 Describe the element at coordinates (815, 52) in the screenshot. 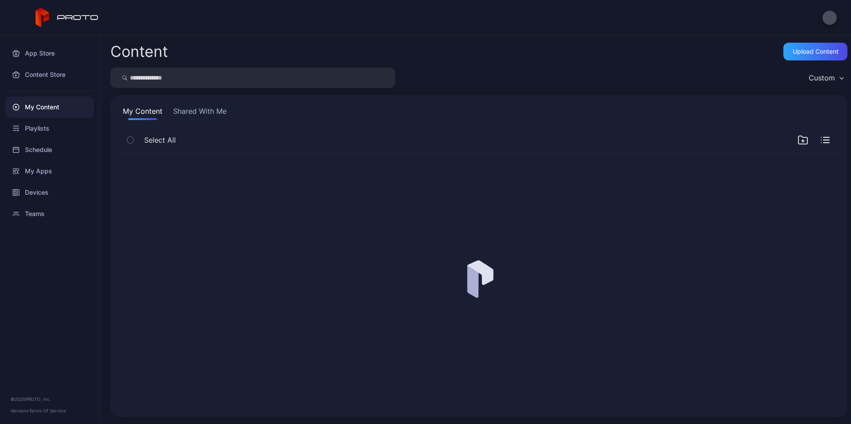

I see `div: Upload Content` at that location.